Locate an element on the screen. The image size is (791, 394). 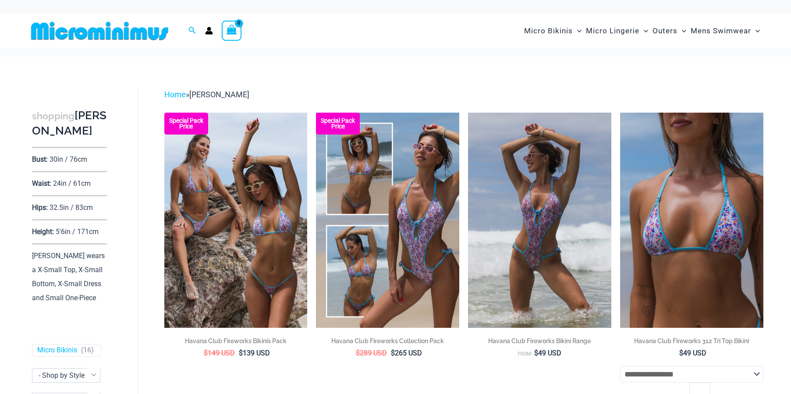
a: Collection Pack (1) Havana Club Fireworks 820 One Piece Monokini 08Havana Club Fireworks 820 One ... is located at coordinates (387, 220).